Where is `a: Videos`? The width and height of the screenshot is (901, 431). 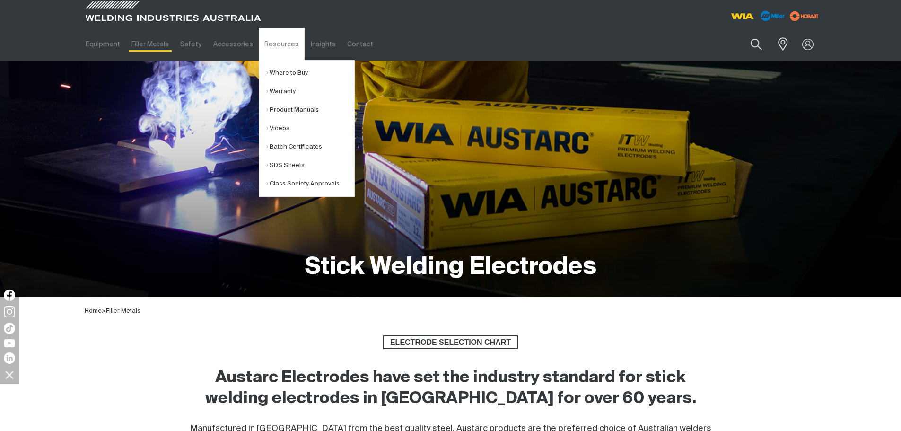 a: Videos is located at coordinates (310, 128).